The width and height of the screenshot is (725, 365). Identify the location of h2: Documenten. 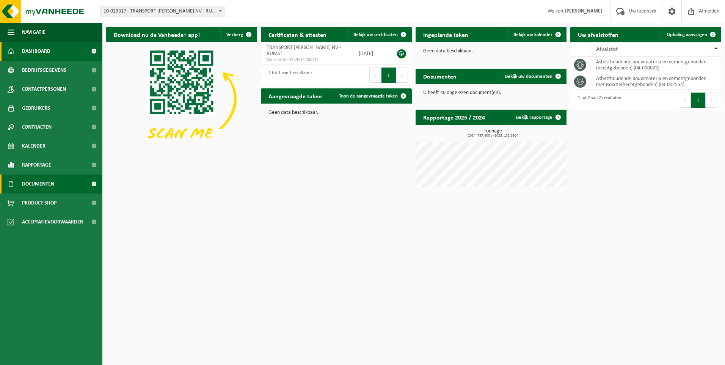
(440, 76).